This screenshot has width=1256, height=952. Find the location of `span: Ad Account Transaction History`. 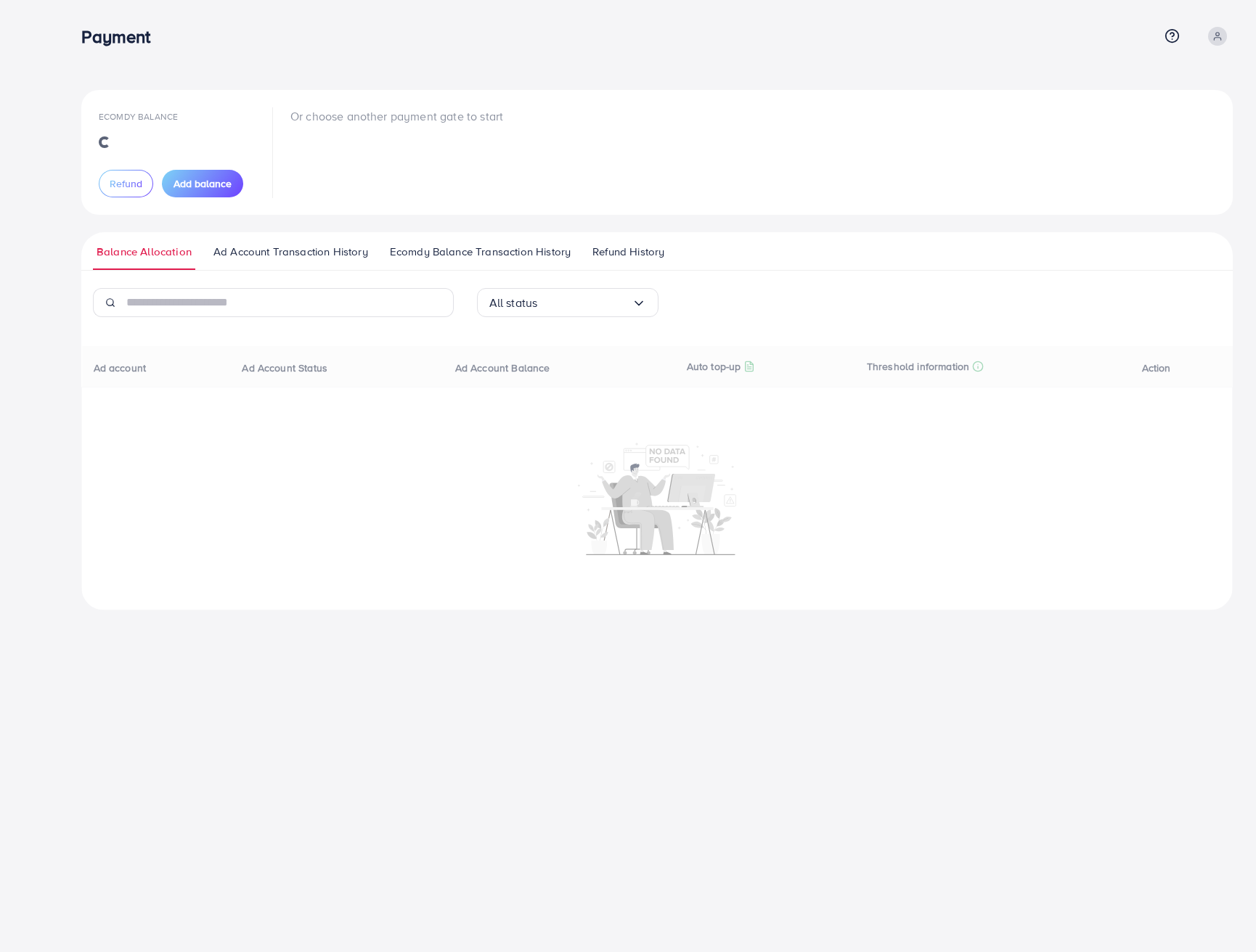

span: Ad Account Transaction History is located at coordinates (290, 252).